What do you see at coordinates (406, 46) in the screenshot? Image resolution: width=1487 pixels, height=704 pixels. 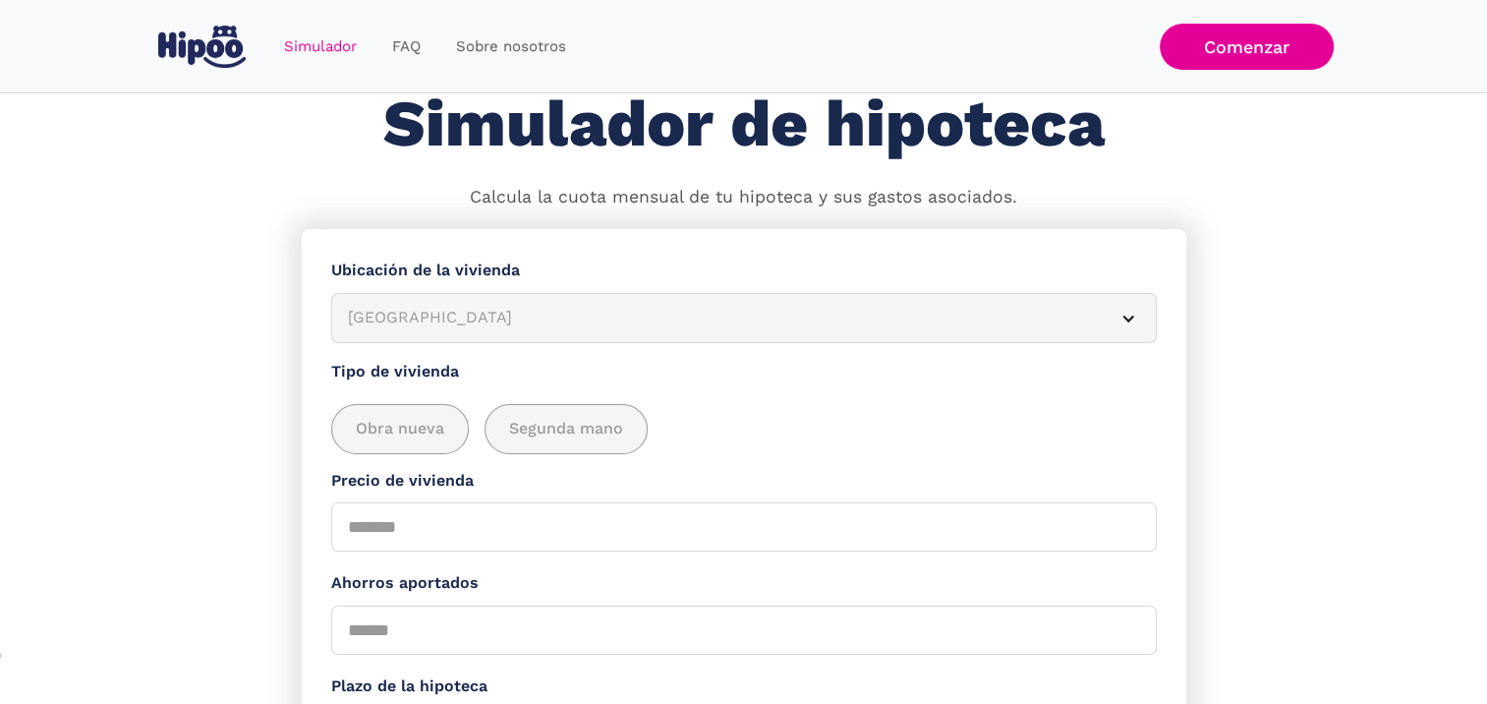 I see `a: FAQ` at bounding box center [406, 46].